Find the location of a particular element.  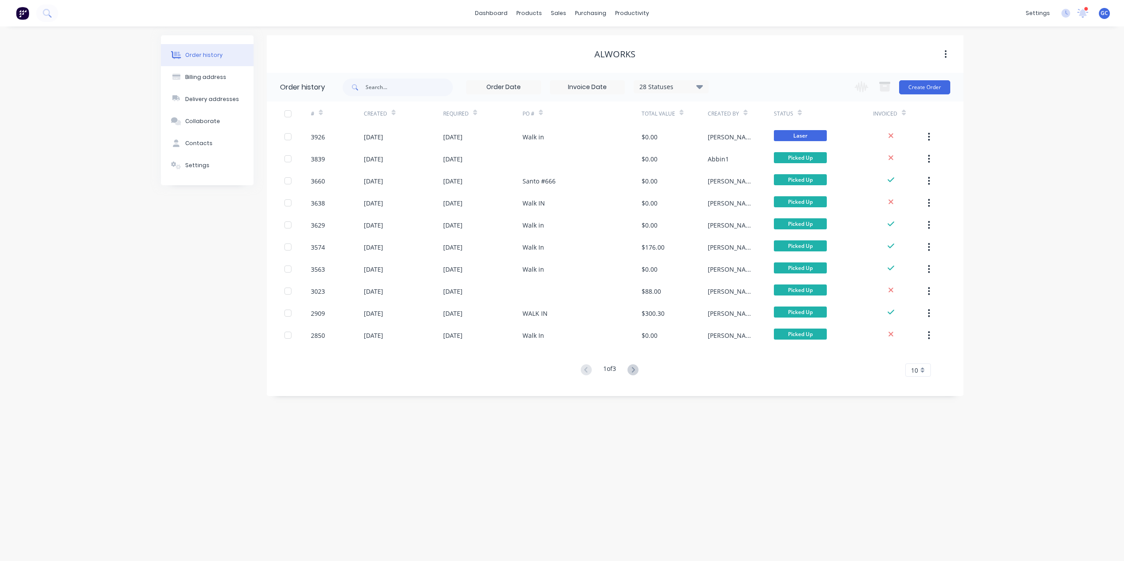

div: 3660 is located at coordinates (318, 181).